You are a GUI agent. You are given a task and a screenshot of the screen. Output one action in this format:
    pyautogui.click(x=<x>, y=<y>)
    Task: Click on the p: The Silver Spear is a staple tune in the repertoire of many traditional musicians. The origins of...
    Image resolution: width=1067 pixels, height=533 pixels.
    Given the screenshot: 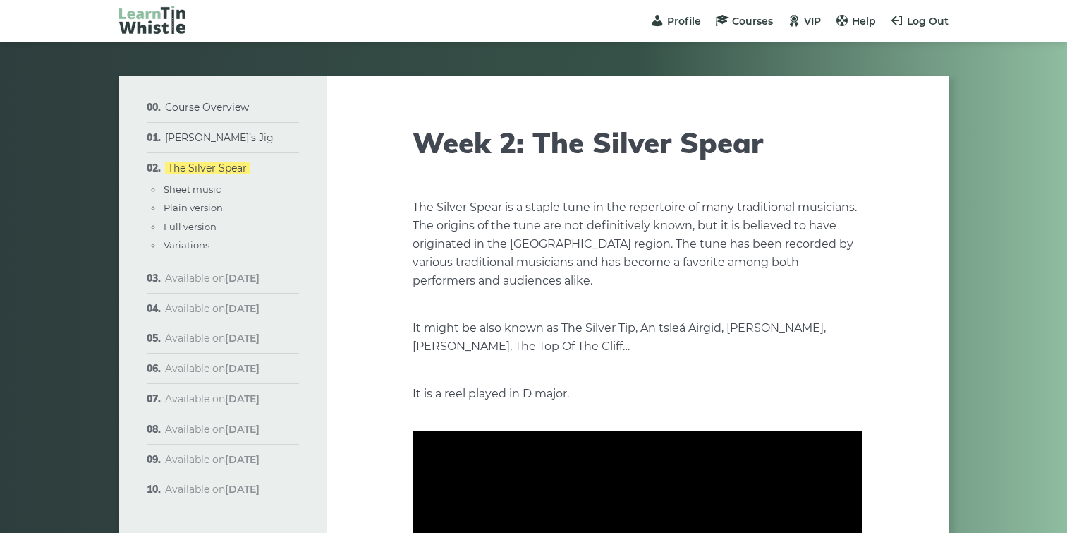 What is the action you would take?
    pyautogui.click(x=638, y=244)
    